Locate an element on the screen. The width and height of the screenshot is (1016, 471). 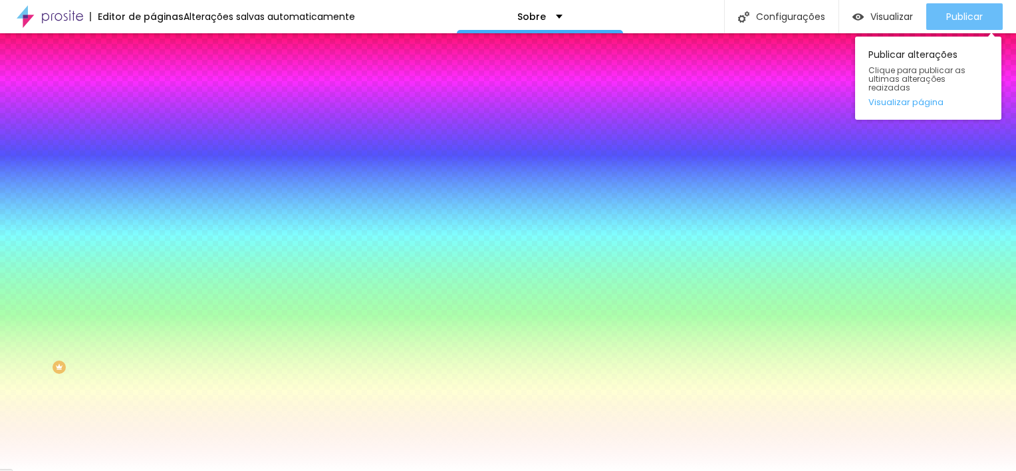
a: Visualizar página is located at coordinates (928, 102).